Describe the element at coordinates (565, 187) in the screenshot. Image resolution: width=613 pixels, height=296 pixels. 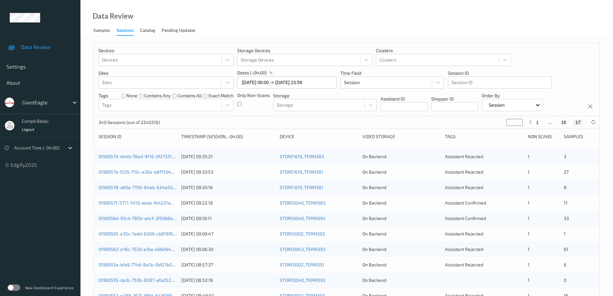
I see `span: 8` at that location.